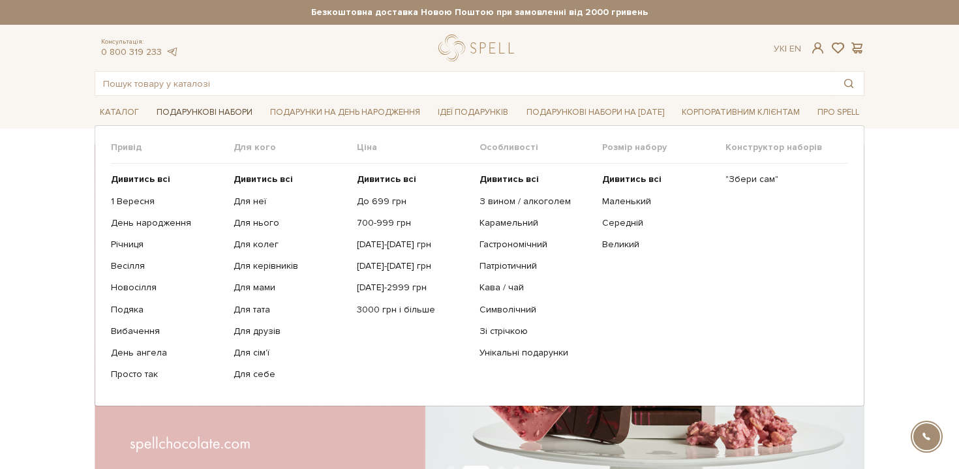  Describe the element at coordinates (290, 332) in the screenshot. I see `a: Для друзів` at that location.